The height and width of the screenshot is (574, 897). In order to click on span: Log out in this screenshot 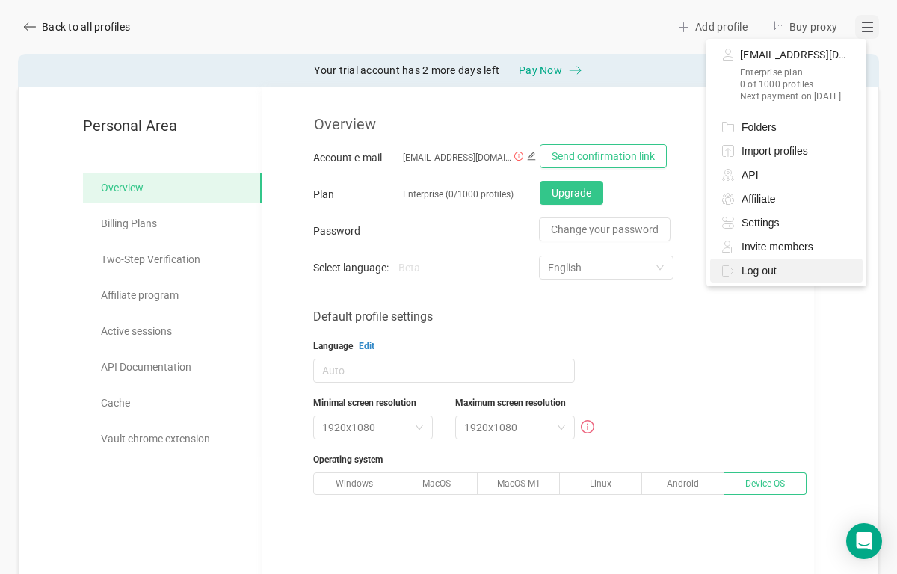, I will do `click(759, 271)`.